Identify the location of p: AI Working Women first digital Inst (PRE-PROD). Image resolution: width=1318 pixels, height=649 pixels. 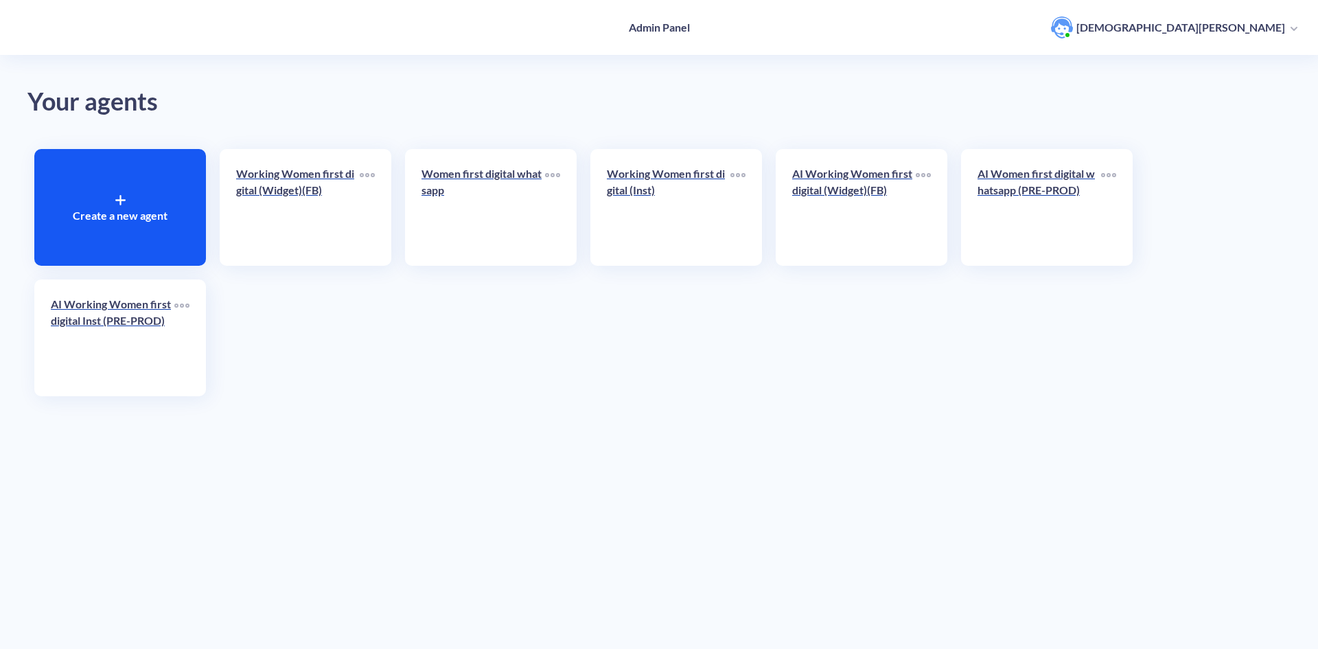
(113, 312).